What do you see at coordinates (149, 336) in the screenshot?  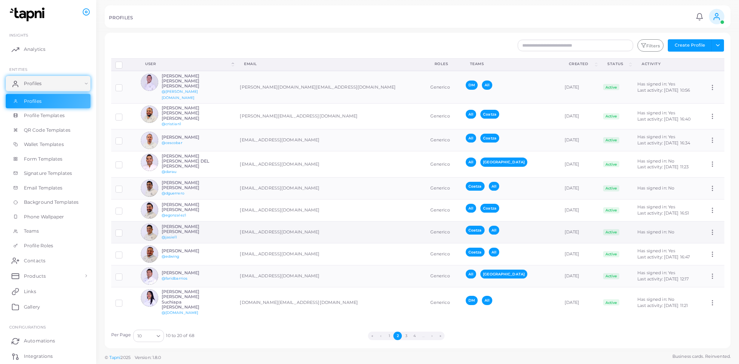 I see `div: Search for option` at bounding box center [149, 336].